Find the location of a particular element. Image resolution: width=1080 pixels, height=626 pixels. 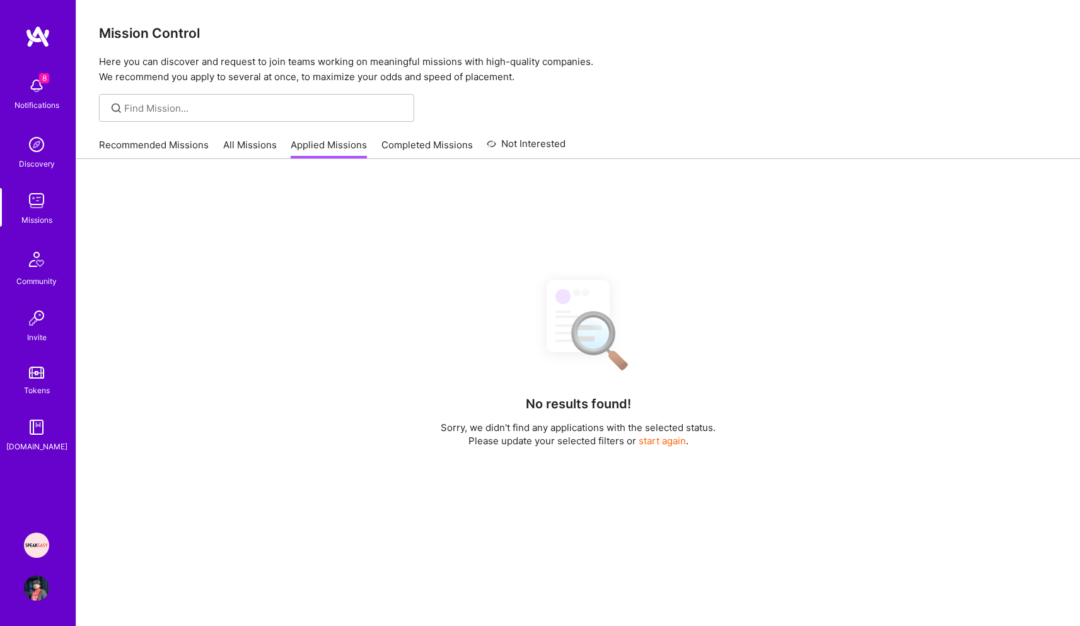

div: Notifications is located at coordinates (37, 105).